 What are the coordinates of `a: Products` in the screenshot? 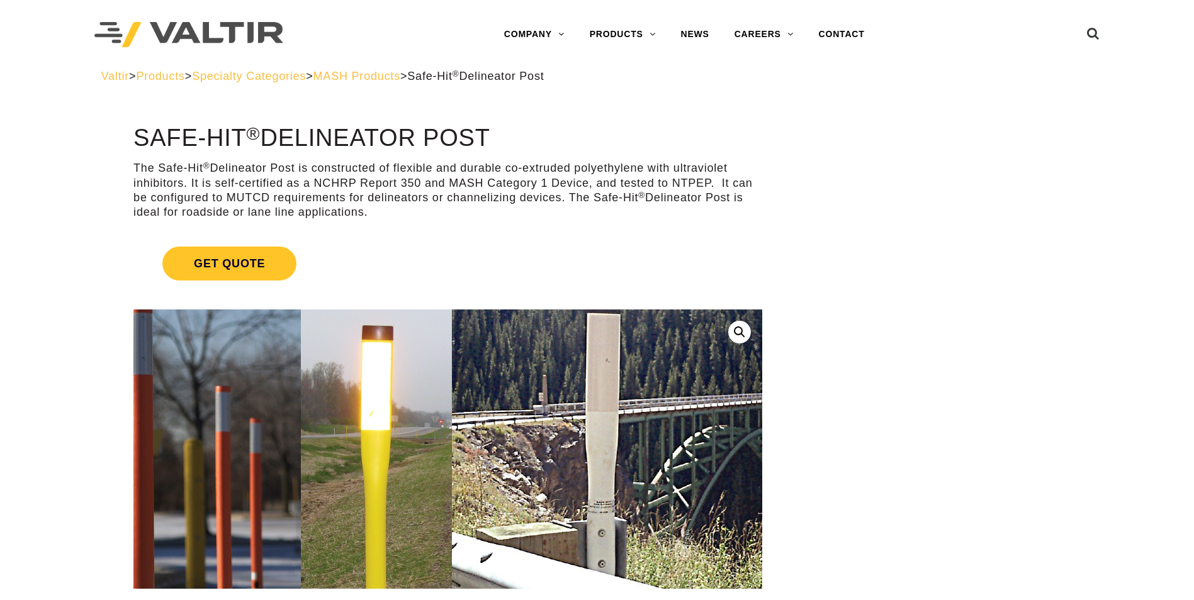 It's located at (160, 76).